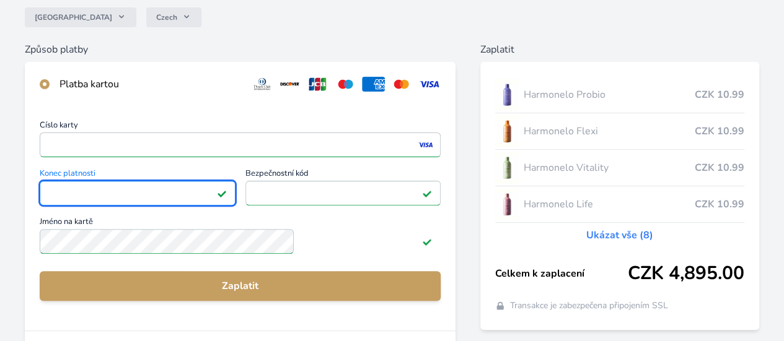 The width and height of the screenshot is (784, 341). What do you see at coordinates (620, 50) in the screenshot?
I see `h6: Zaplatit` at bounding box center [620, 50].